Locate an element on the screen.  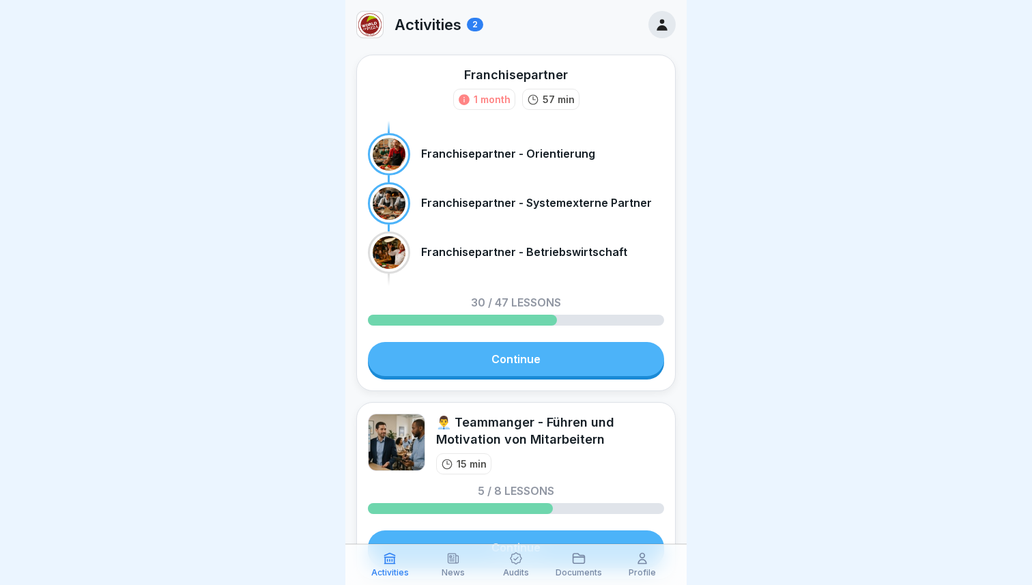
div: 2 is located at coordinates (475, 25).